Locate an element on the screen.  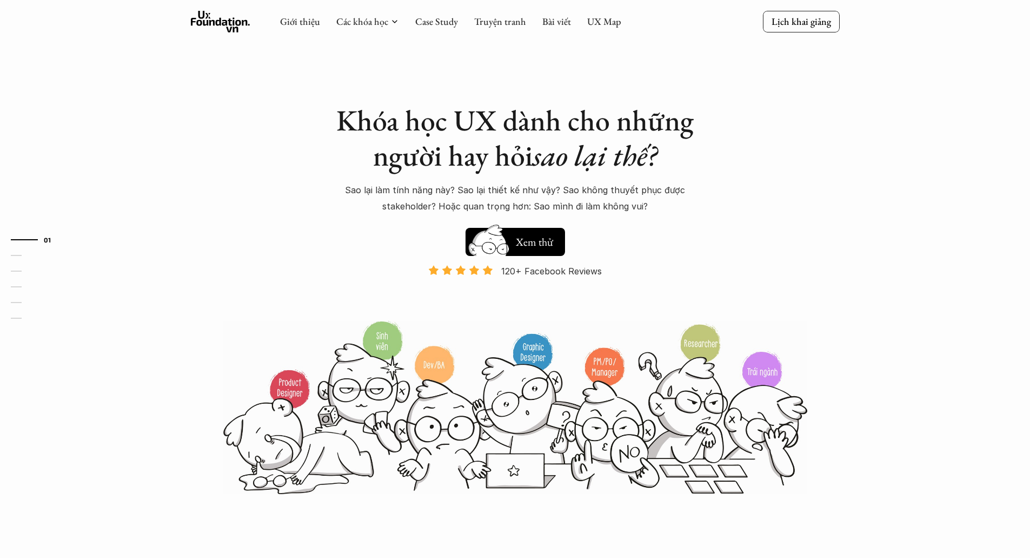
p: Và đang giảm dần do Facebook ra tính năng Locked Profile 😭 😭 😭 is located at coordinates (515, 301).